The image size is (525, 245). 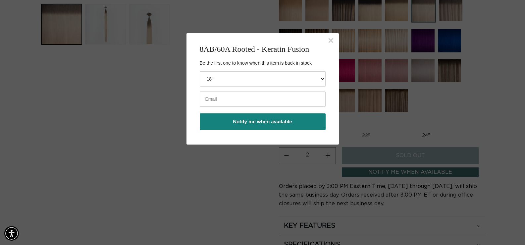 What do you see at coordinates (262, 121) in the screenshot?
I see `button: Notify me when available` at bounding box center [262, 121].